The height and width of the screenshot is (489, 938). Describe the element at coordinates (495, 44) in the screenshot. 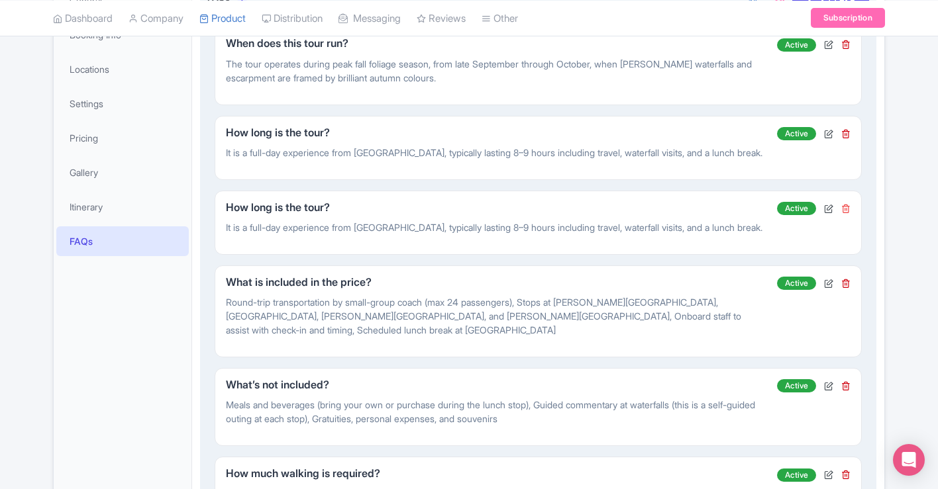

I see `h5: When does this tour run?` at that location.